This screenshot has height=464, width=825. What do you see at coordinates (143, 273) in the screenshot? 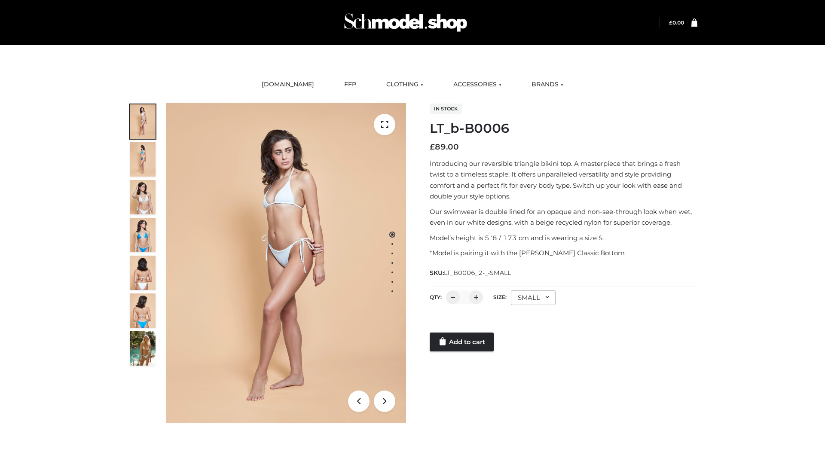
I see `img: ArielClassicBikiniTop_CloudNine_AzureSky_OW114ECO_7-scaled.jpg` at bounding box center [143, 273].